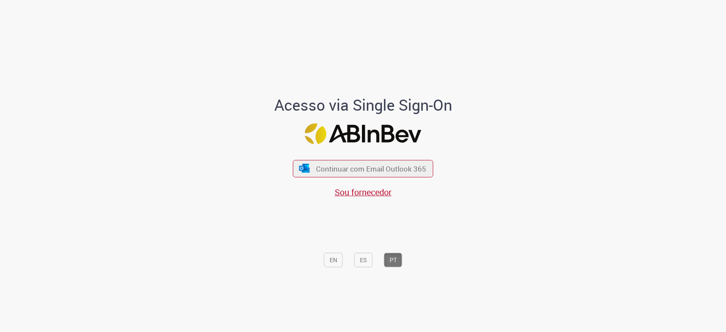  What do you see at coordinates (363, 133) in the screenshot?
I see `img: Logo ABInBev` at bounding box center [363, 133].